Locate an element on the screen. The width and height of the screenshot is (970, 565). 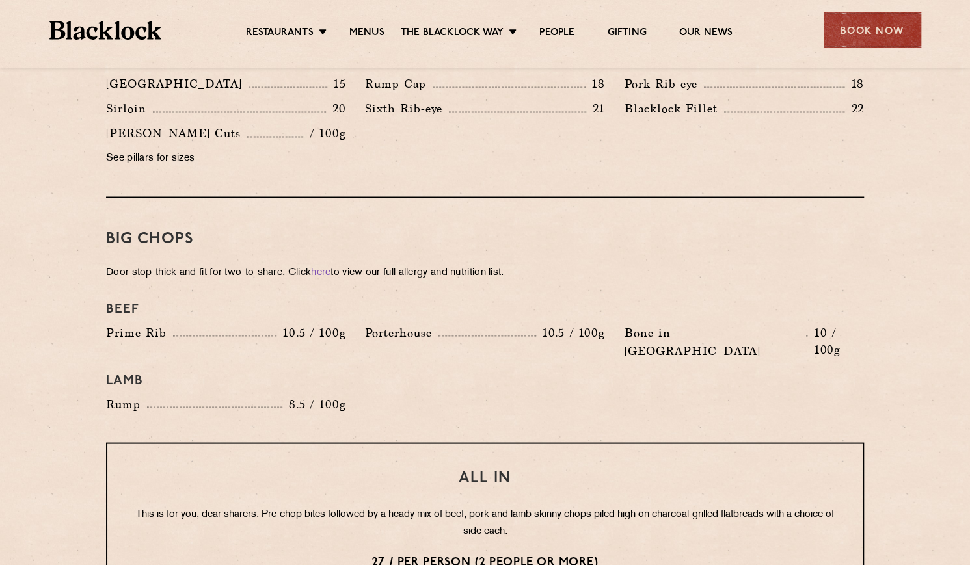
a: Menus is located at coordinates (367, 34).